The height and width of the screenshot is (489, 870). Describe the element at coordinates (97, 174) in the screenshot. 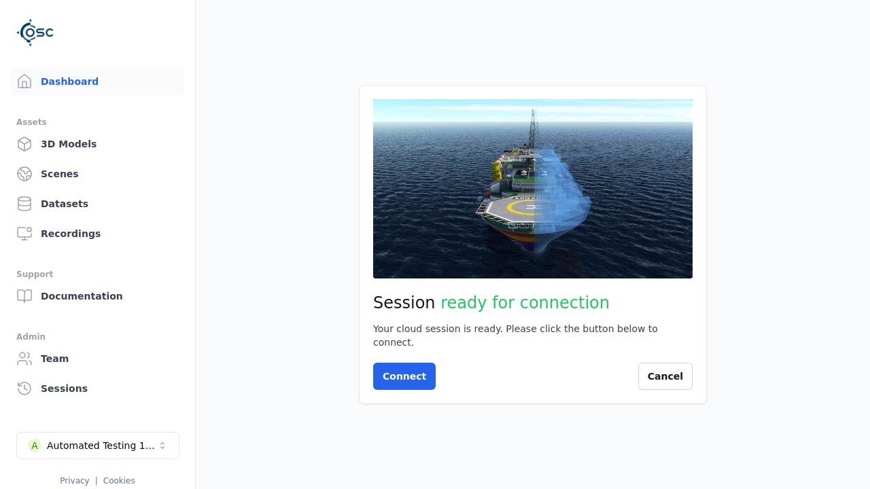

I see `a: Scenes` at that location.